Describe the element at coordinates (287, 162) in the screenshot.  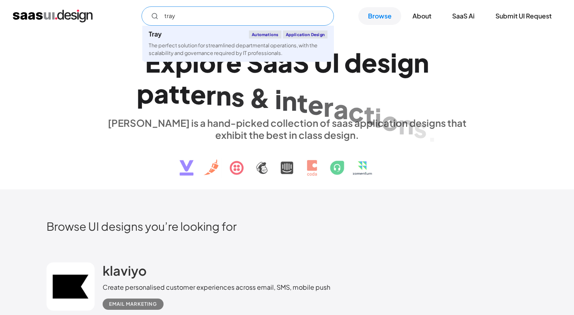
I see `img: text, icon, saas logo` at that location.